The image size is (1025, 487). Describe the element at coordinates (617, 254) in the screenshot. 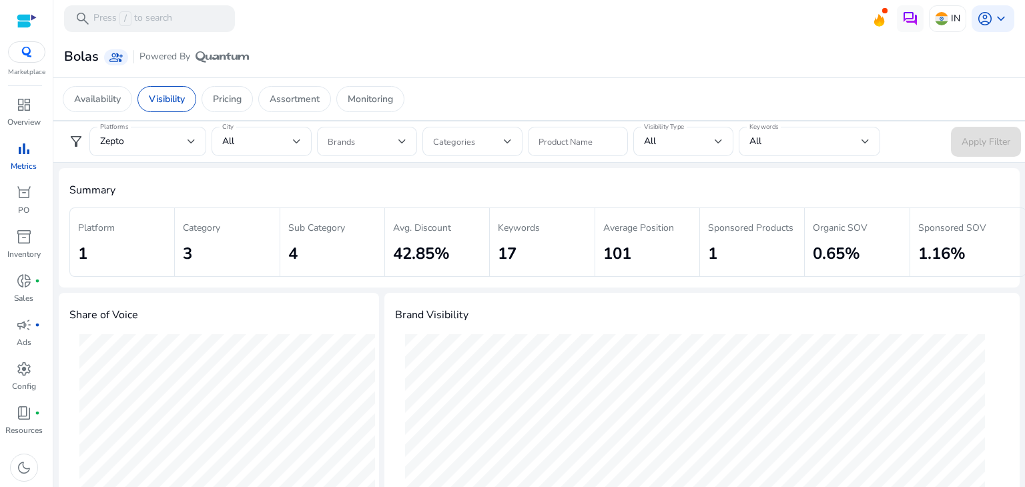

I see `p: 101` at that location.